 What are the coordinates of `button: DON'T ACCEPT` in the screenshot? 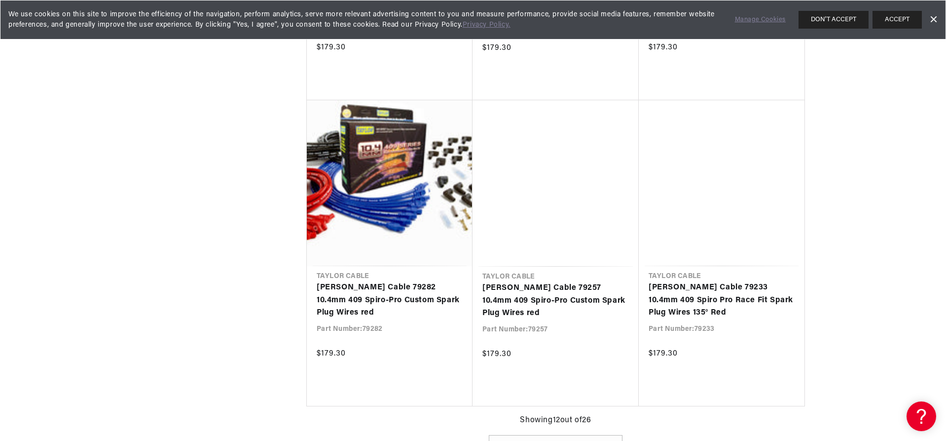 It's located at (834, 20).